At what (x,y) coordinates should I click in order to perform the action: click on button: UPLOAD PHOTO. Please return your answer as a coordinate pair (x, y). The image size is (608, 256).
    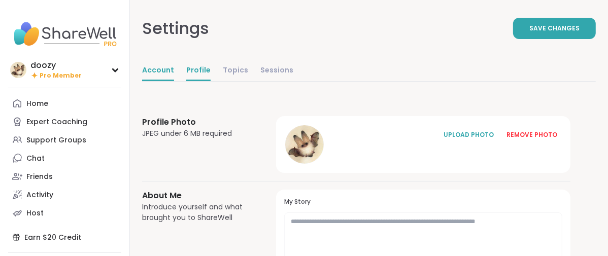
    Looking at the image, I should click on (469, 135).